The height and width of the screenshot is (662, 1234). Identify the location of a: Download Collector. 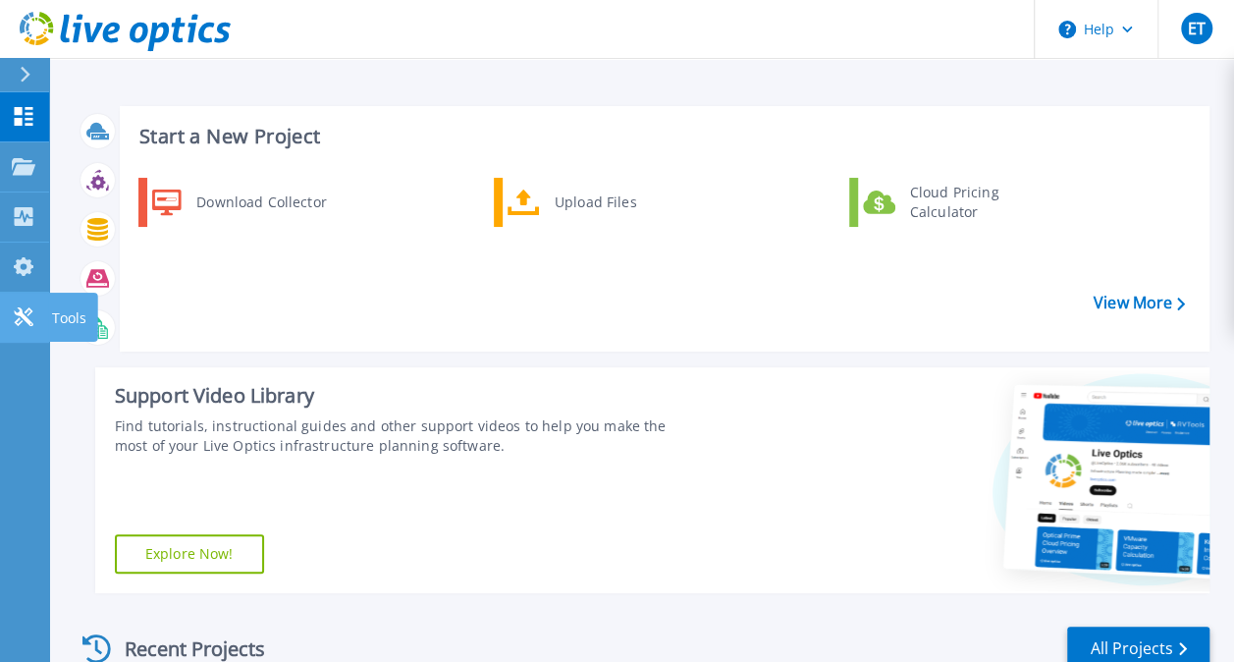
(239, 202).